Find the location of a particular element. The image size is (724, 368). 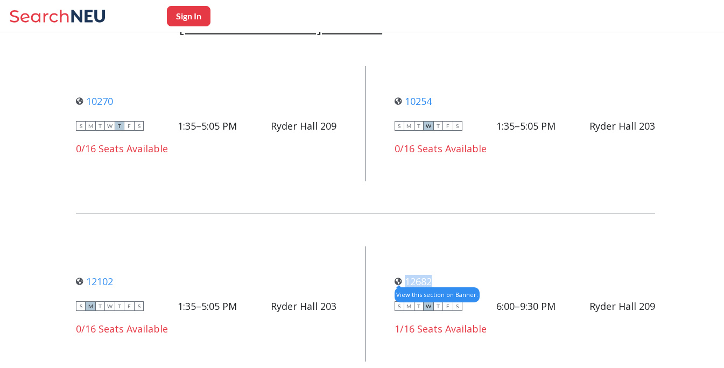

div: 6:00–9:30 PM is located at coordinates (526, 306).